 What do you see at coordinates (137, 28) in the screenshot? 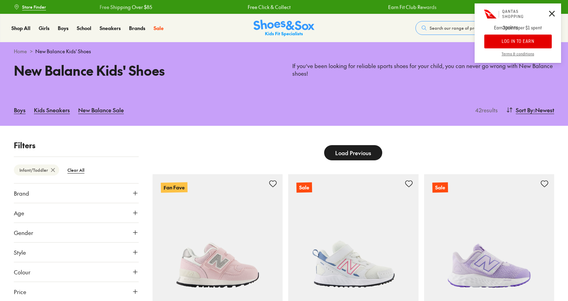
I see `span: Brands` at bounding box center [137, 28].